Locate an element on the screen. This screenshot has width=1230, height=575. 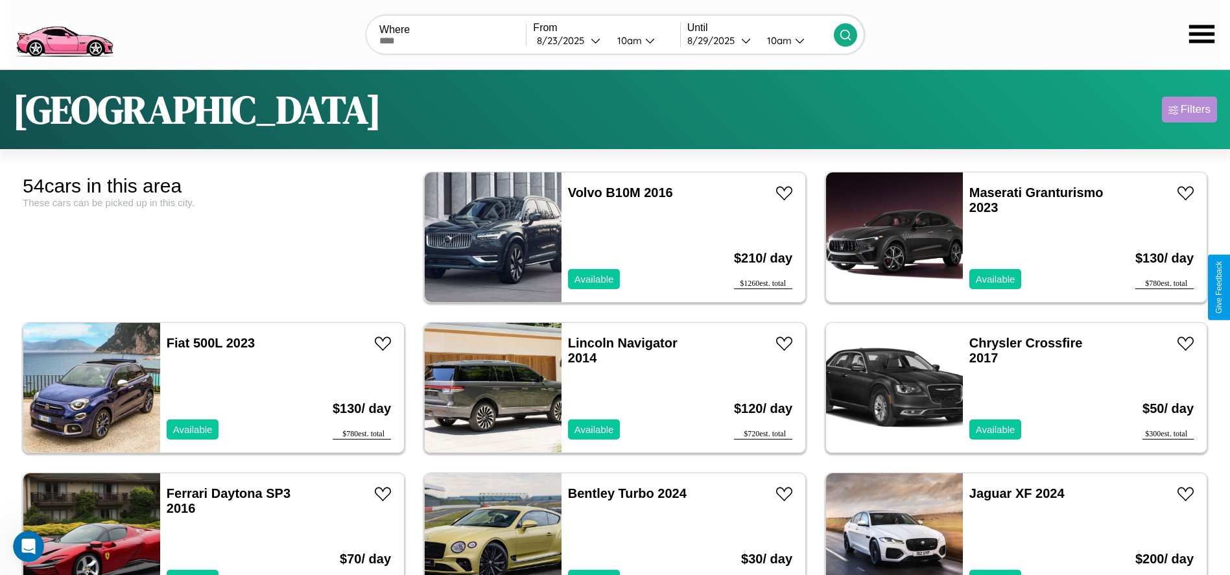
button: Filters is located at coordinates (1189, 110).